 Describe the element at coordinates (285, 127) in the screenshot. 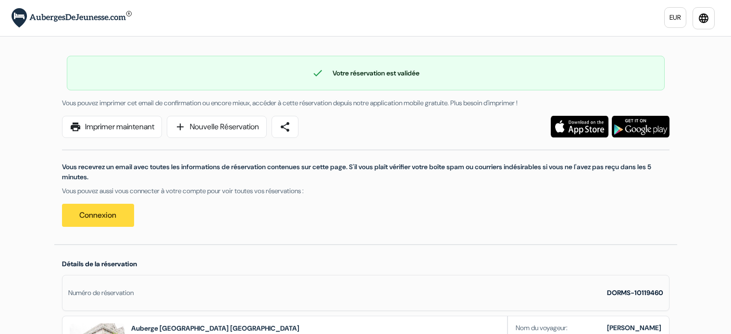

I see `a: share` at that location.